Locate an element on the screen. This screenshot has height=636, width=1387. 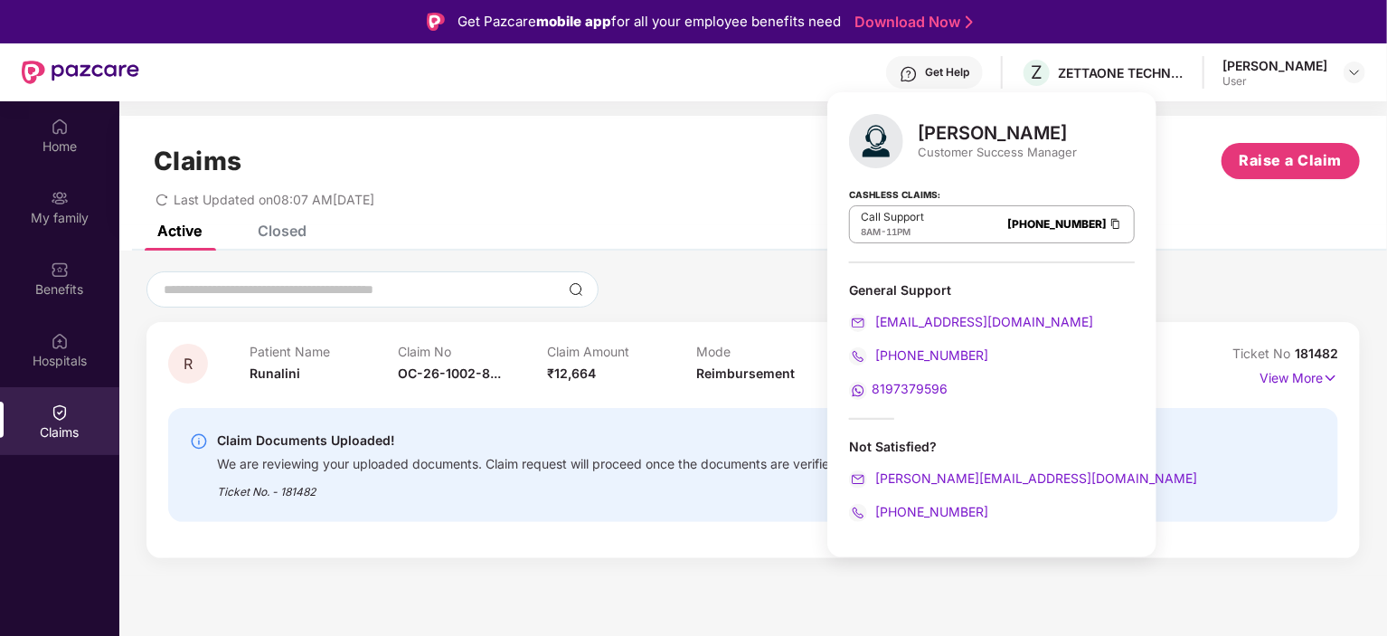
span: 11PM is located at coordinates (898, 232).